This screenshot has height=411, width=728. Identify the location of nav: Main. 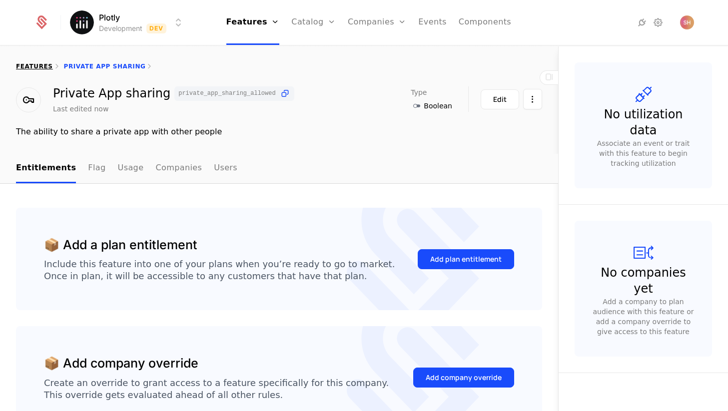
(279, 168).